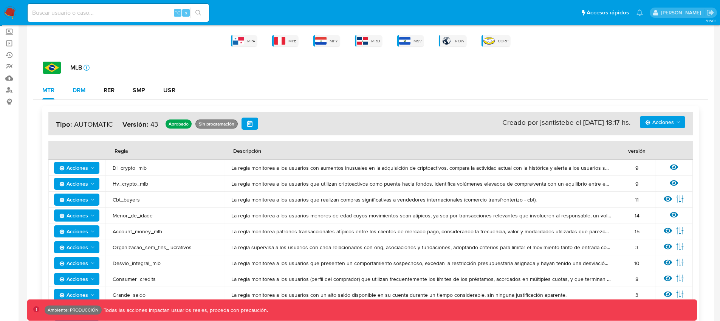 Image resolution: width=720 pixels, height=321 pixels. What do you see at coordinates (185, 310) in the screenshot?
I see `p: Todas las acciones impactan usuarios reales, proceda con precaución.` at bounding box center [185, 310].